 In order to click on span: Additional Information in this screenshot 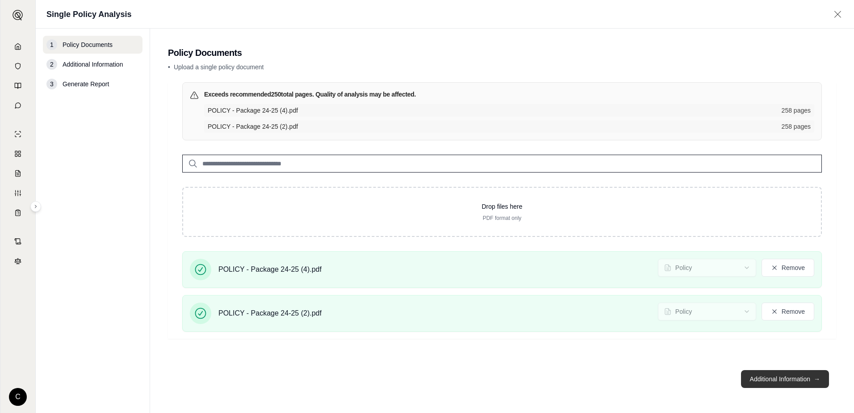, I will do `click(92, 64)`.